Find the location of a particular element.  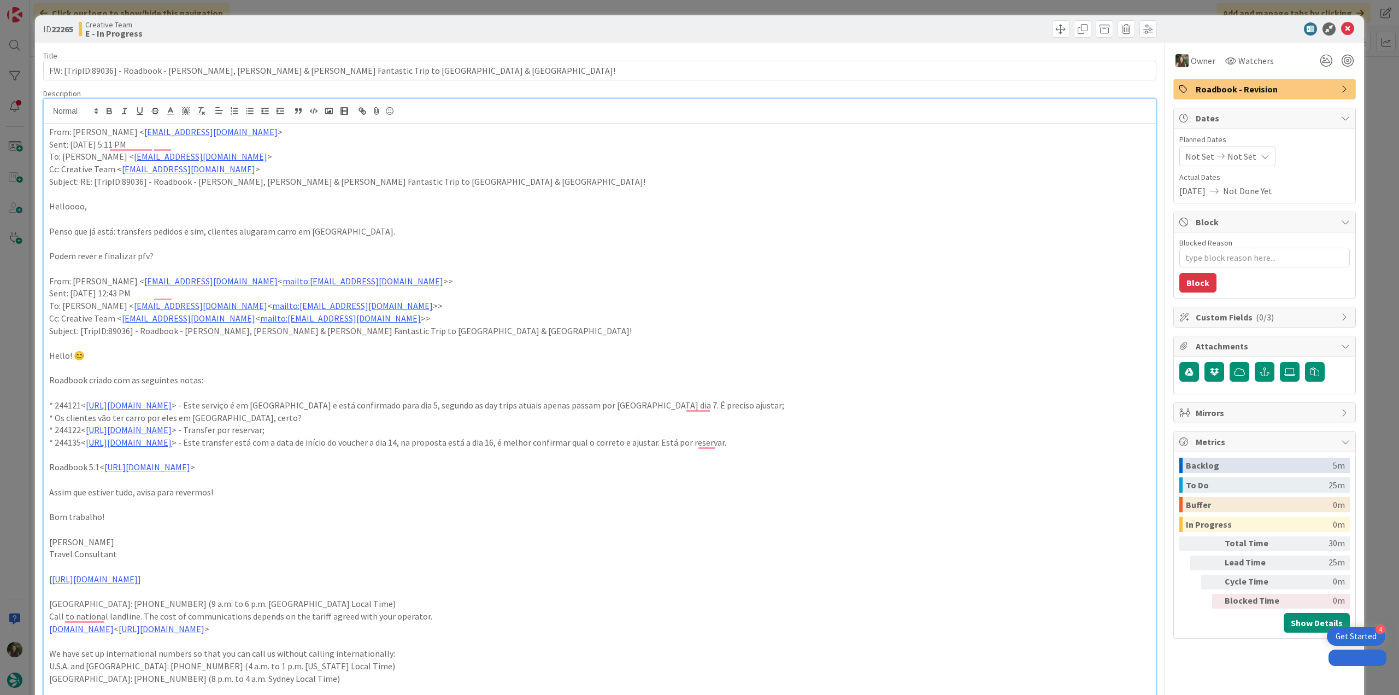

div: To Do is located at coordinates (1257, 485).